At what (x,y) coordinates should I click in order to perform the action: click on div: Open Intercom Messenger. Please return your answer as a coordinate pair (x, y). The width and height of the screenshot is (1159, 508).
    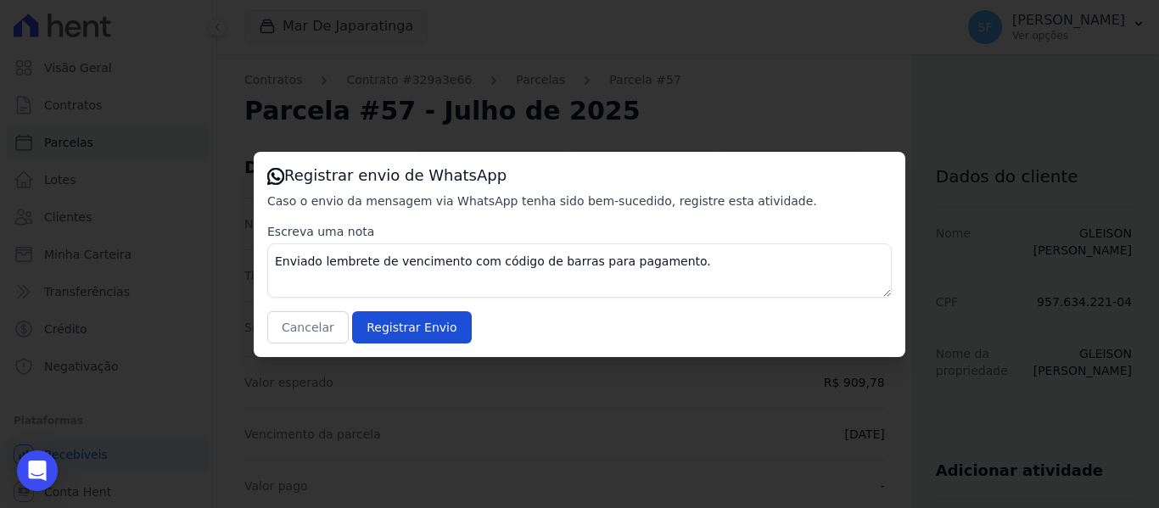
    Looking at the image, I should click on (37, 471).